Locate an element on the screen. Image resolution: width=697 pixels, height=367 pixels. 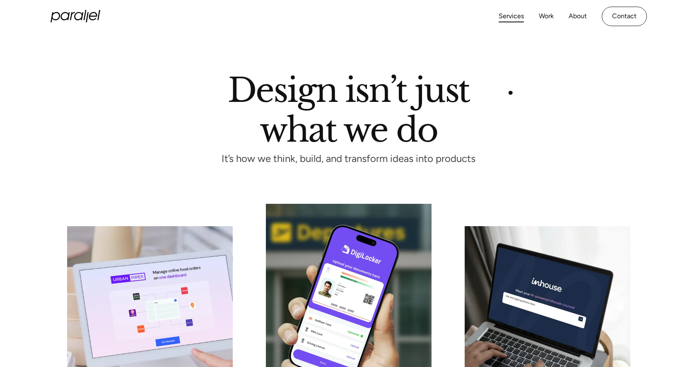
a: About is located at coordinates (578, 16).